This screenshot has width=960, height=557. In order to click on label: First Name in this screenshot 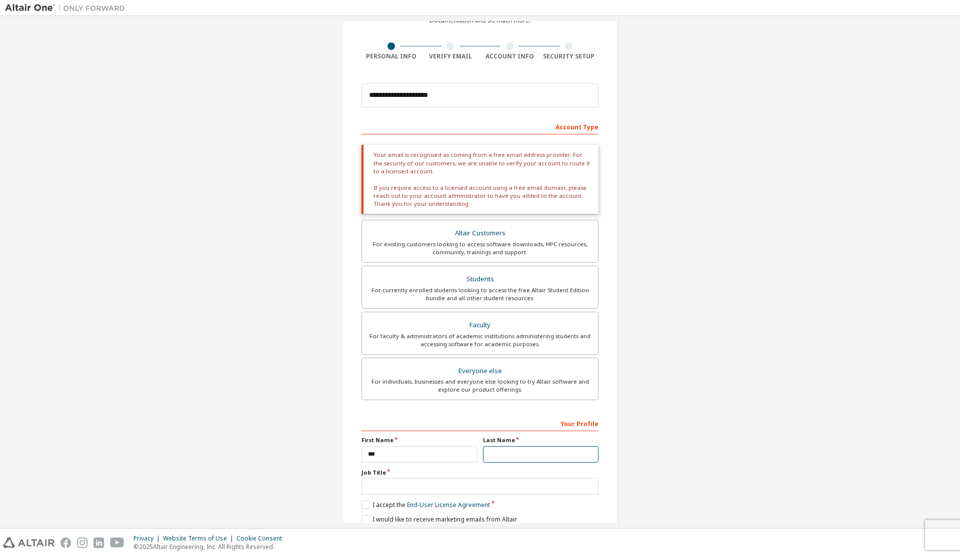, I will do `click(419, 440)`.